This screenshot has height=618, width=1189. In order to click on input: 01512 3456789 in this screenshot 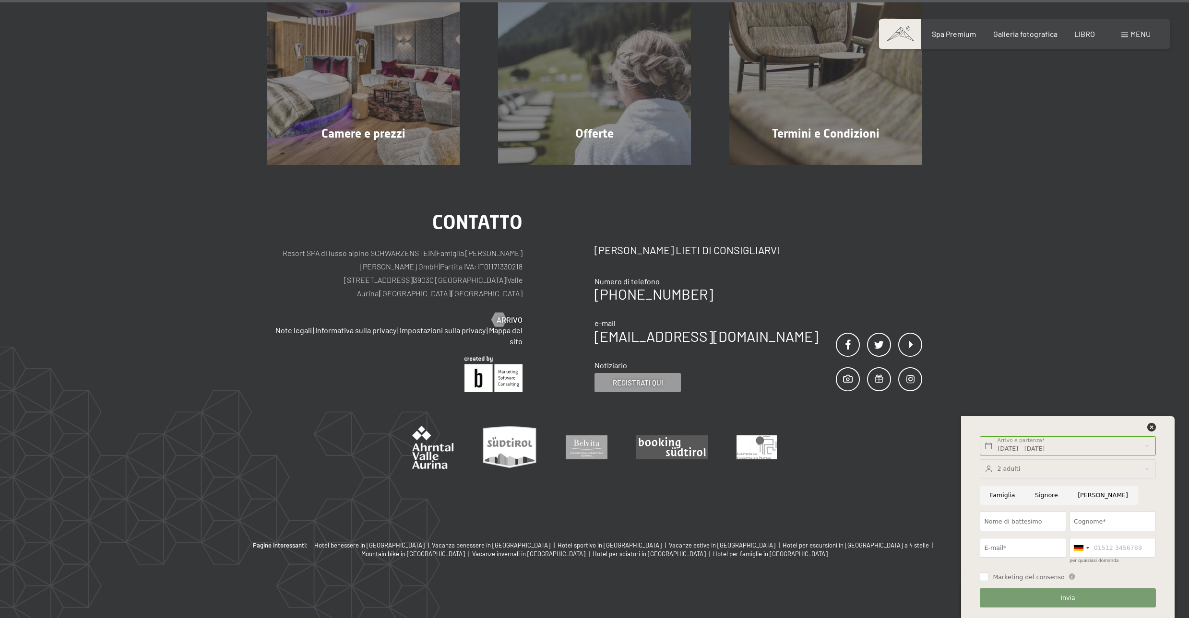, I will do `click(1112, 548)`.